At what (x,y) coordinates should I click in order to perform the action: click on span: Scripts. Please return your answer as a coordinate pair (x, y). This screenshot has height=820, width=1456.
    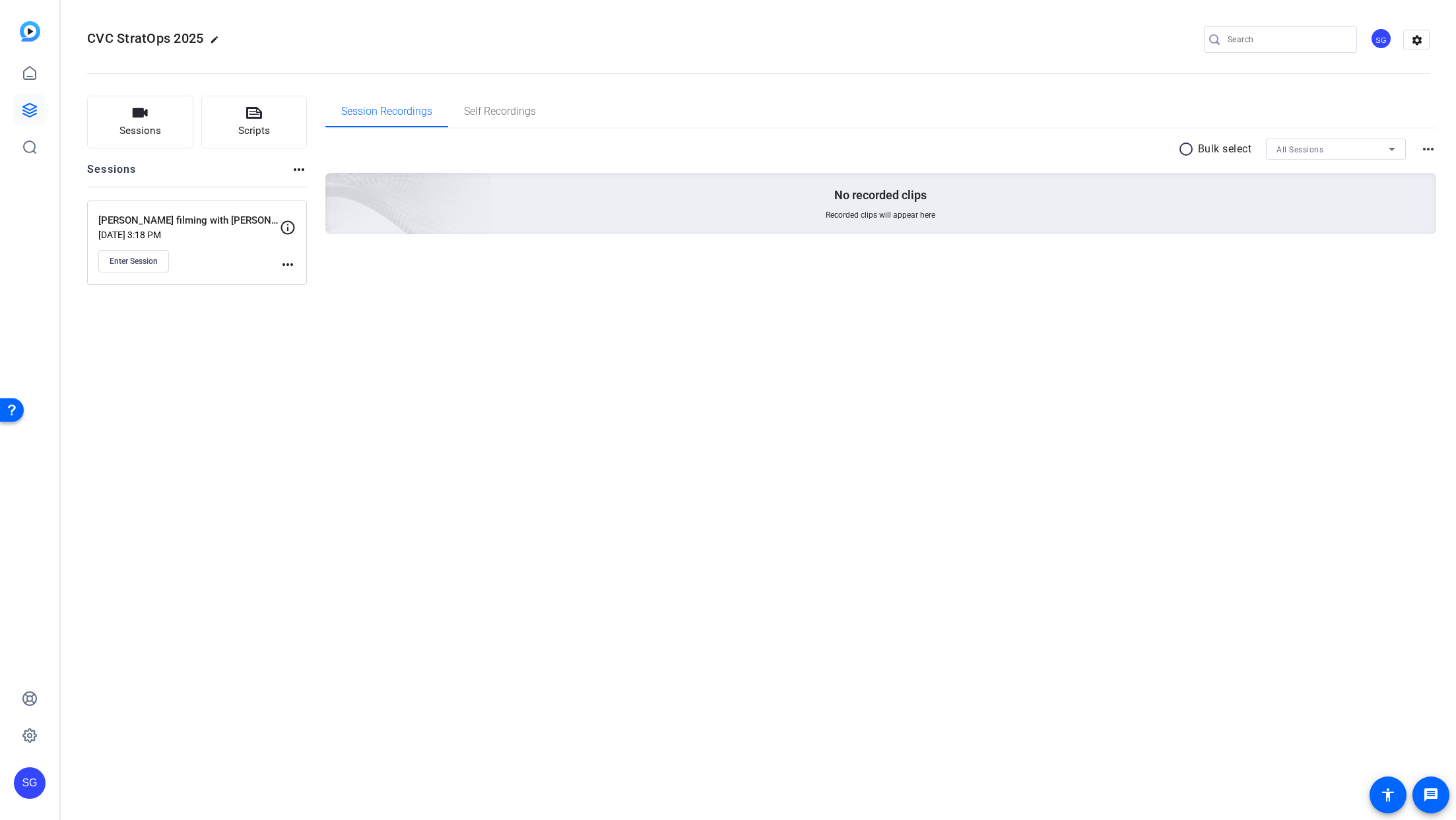
    Looking at the image, I should click on (254, 130).